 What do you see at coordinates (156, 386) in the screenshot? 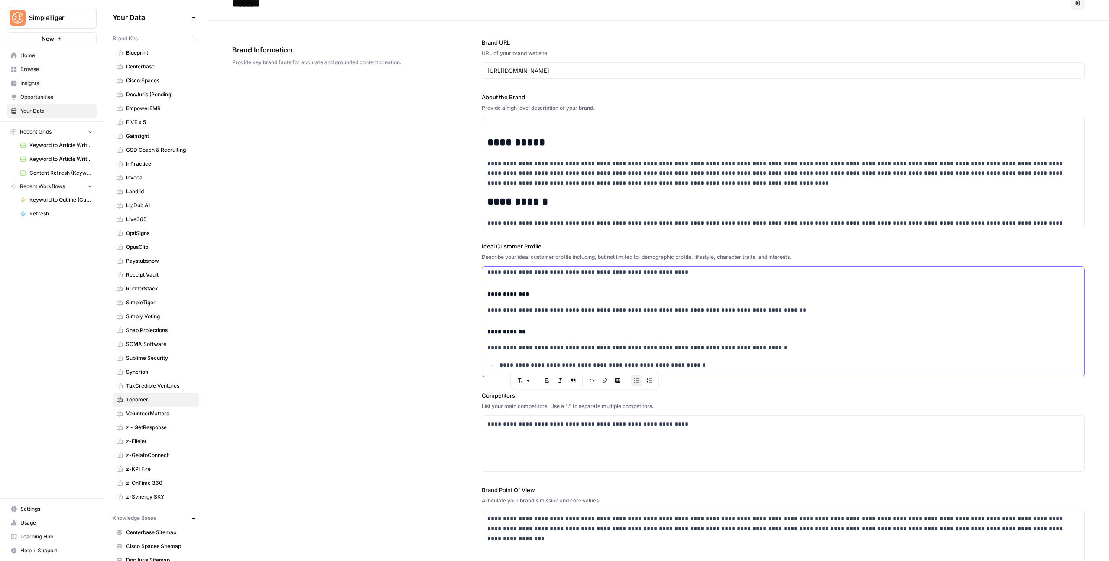
I see `a: TaxCredible Ventures` at bounding box center [156, 386].